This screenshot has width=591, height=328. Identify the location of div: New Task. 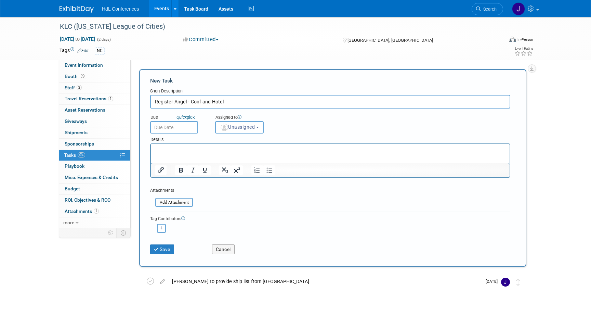
(330, 81).